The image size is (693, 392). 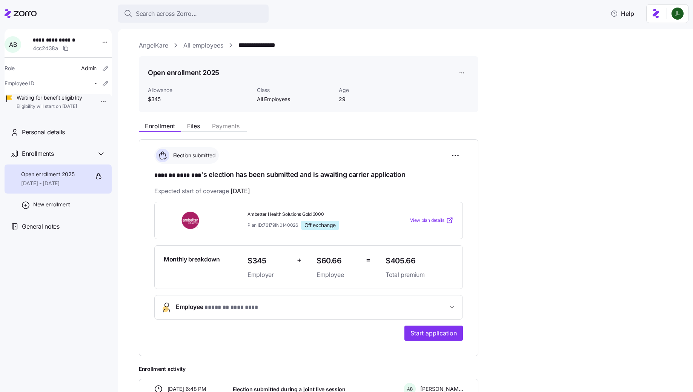 What do you see at coordinates (193, 14) in the screenshot?
I see `button: Search across Zorro...` at bounding box center [193, 14].